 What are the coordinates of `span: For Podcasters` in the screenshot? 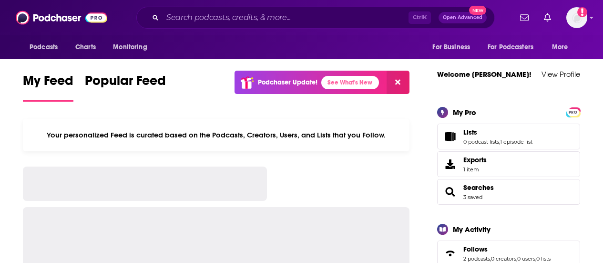 It's located at (510, 47).